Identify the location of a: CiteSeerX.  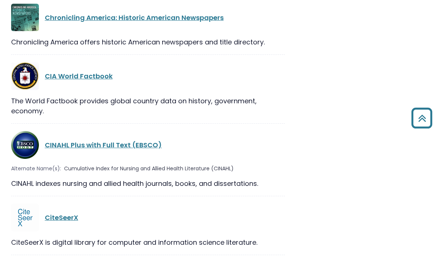
(61, 218).